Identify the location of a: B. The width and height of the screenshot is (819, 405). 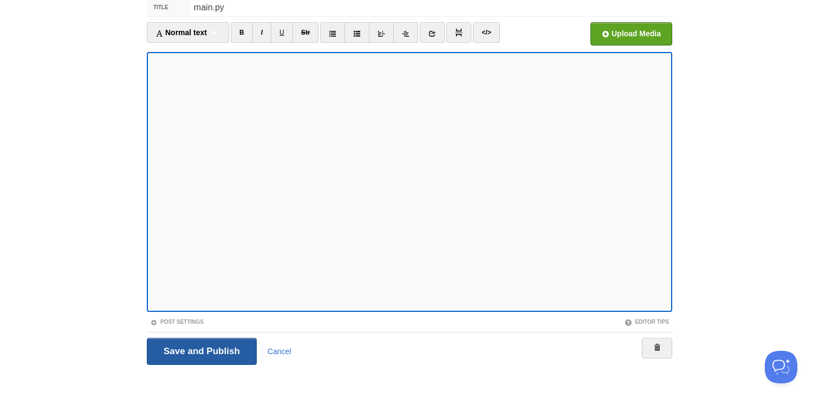
(242, 33).